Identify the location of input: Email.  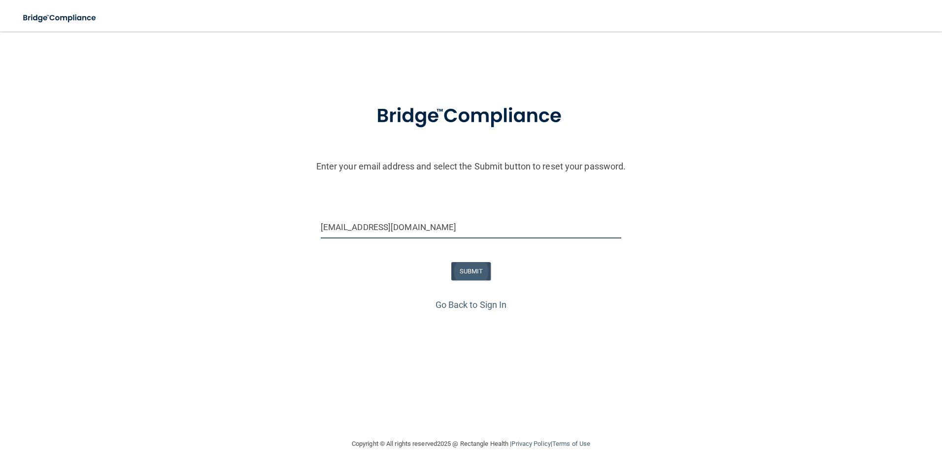
(471, 227).